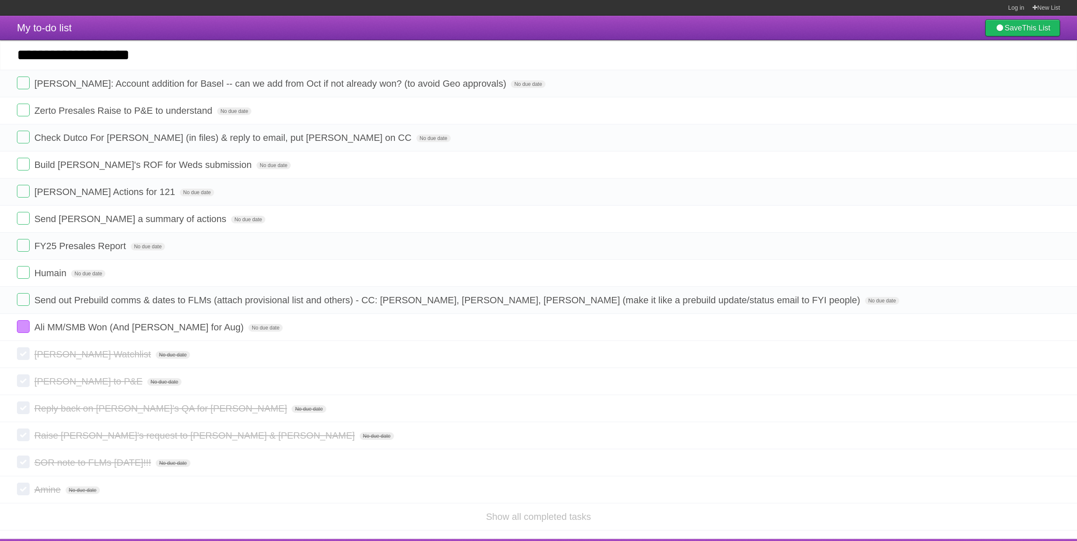 The image size is (1077, 541). What do you see at coordinates (124, 110) in the screenshot?
I see `span: Zerto Presales Raise to P&E to understand` at bounding box center [124, 110].